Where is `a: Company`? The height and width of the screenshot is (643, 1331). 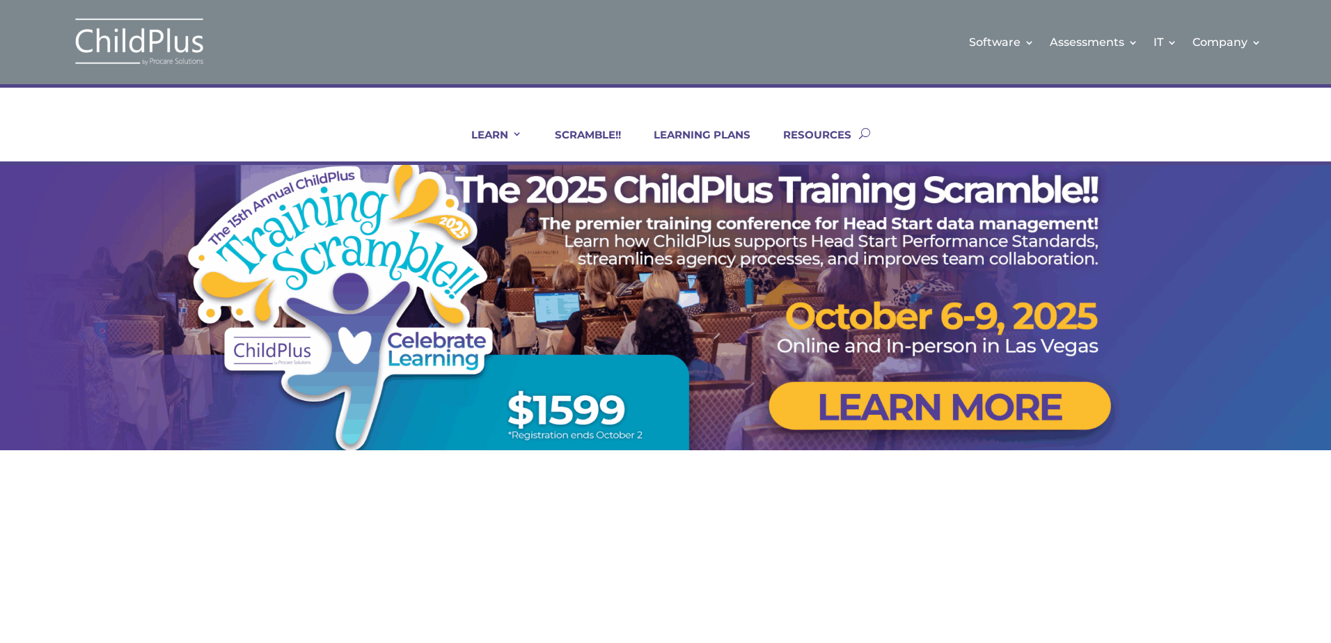
a: Company is located at coordinates (1227, 42).